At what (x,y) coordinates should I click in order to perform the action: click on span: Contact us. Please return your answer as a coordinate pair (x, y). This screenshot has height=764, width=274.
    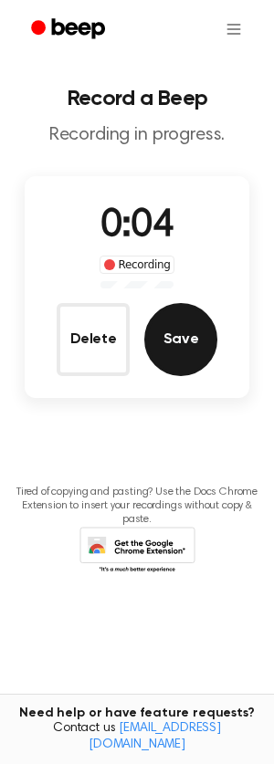
    Looking at the image, I should click on (137, 736).